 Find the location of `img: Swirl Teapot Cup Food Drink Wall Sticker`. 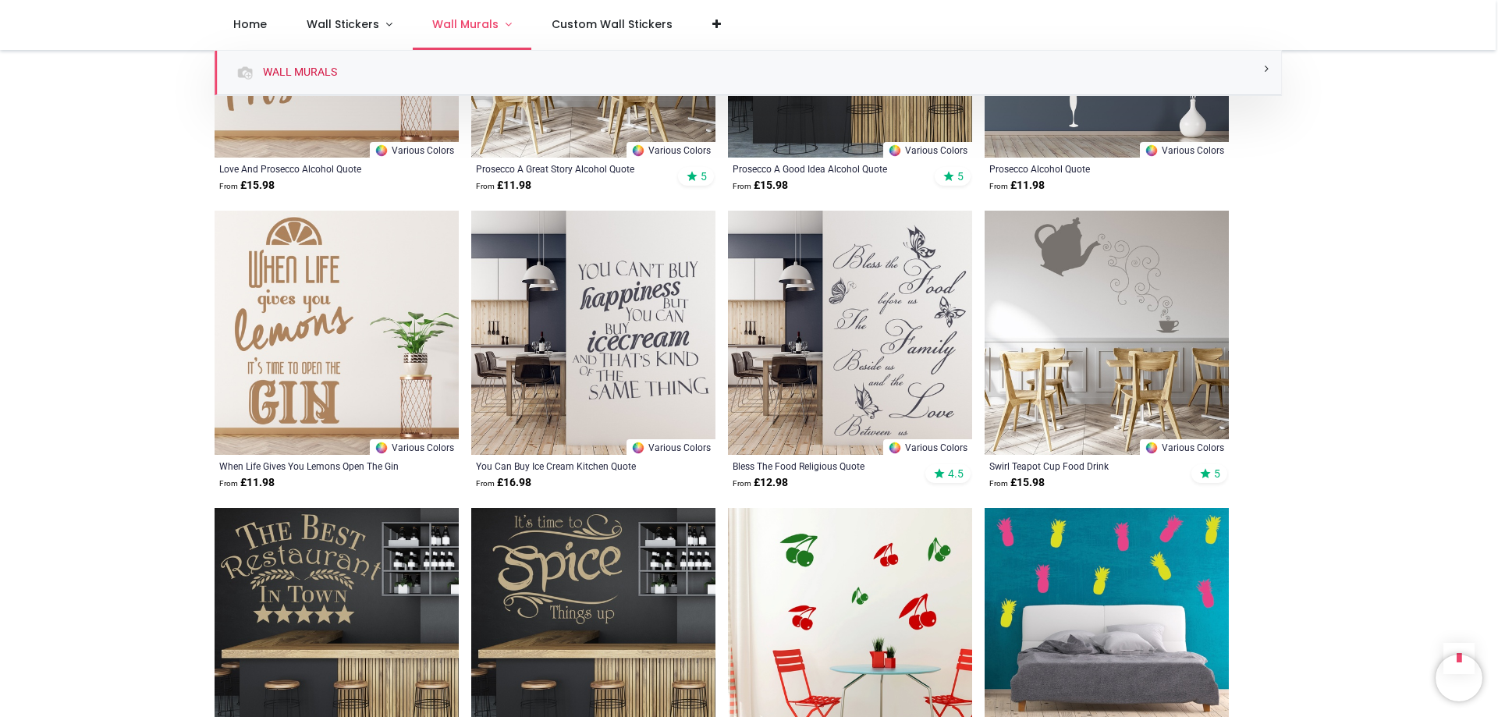

img: Swirl Teapot Cup Food Drink Wall Sticker is located at coordinates (1106, 332).